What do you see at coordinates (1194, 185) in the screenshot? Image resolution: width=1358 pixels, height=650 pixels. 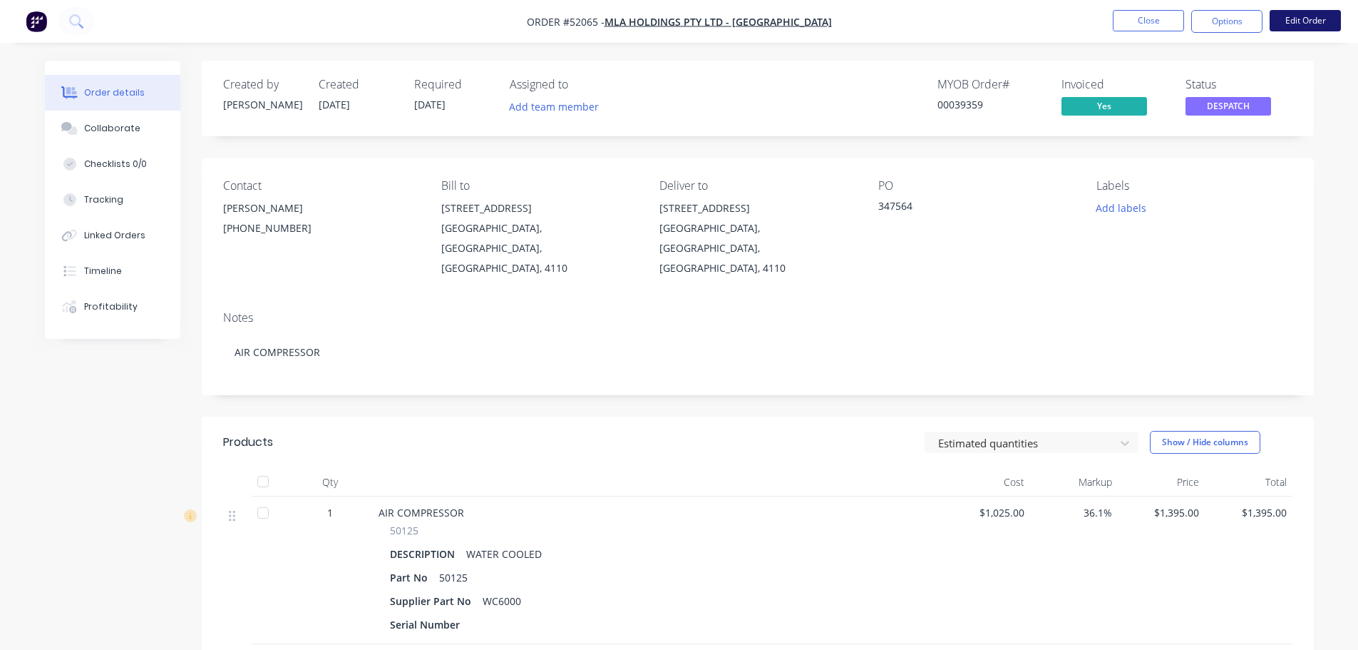 I see `div: Labels` at bounding box center [1194, 185].